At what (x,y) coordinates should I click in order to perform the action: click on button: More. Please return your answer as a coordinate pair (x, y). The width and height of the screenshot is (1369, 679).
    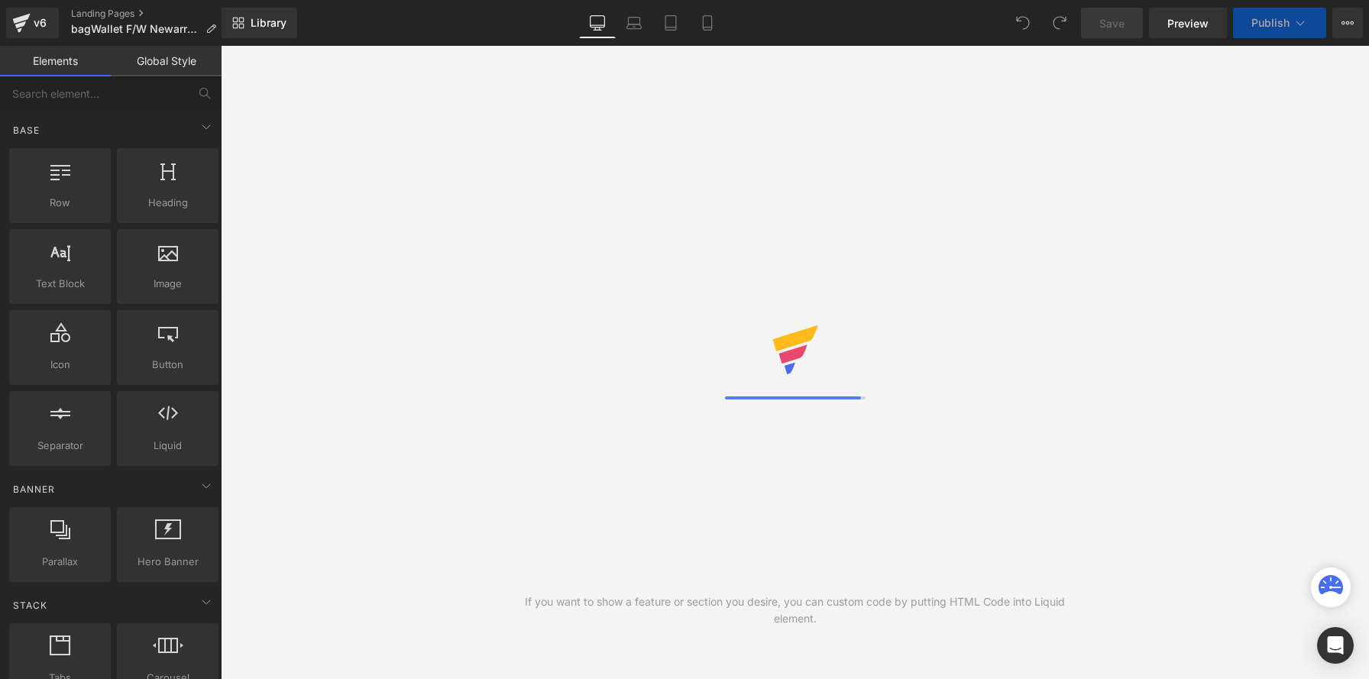
    Looking at the image, I should click on (1348, 23).